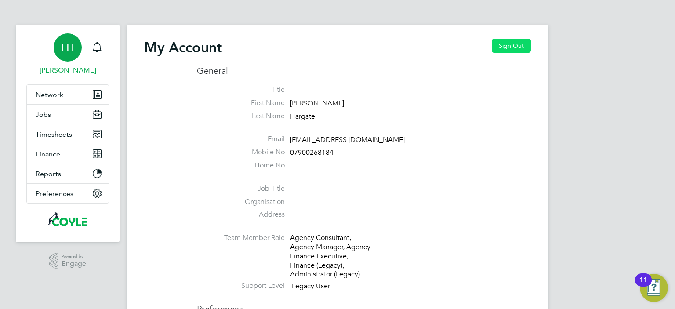 Image resolution: width=675 pixels, height=309 pixels. Describe the element at coordinates (48, 173) in the screenshot. I see `span: Reports` at that location.